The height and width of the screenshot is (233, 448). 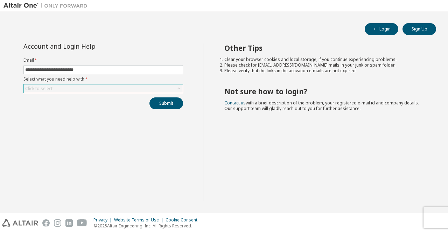 What do you see at coordinates (82, 223) in the screenshot?
I see `img: youtube.svg` at bounding box center [82, 223].